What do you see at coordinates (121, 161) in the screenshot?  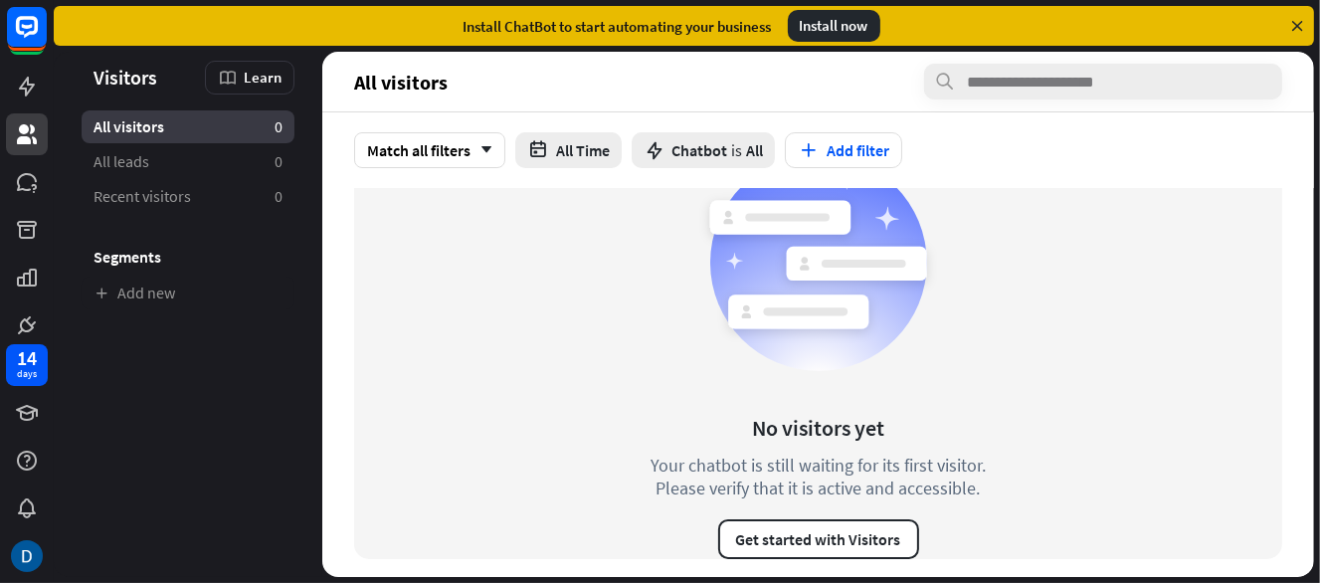 I see `span: All leads` at bounding box center [121, 161].